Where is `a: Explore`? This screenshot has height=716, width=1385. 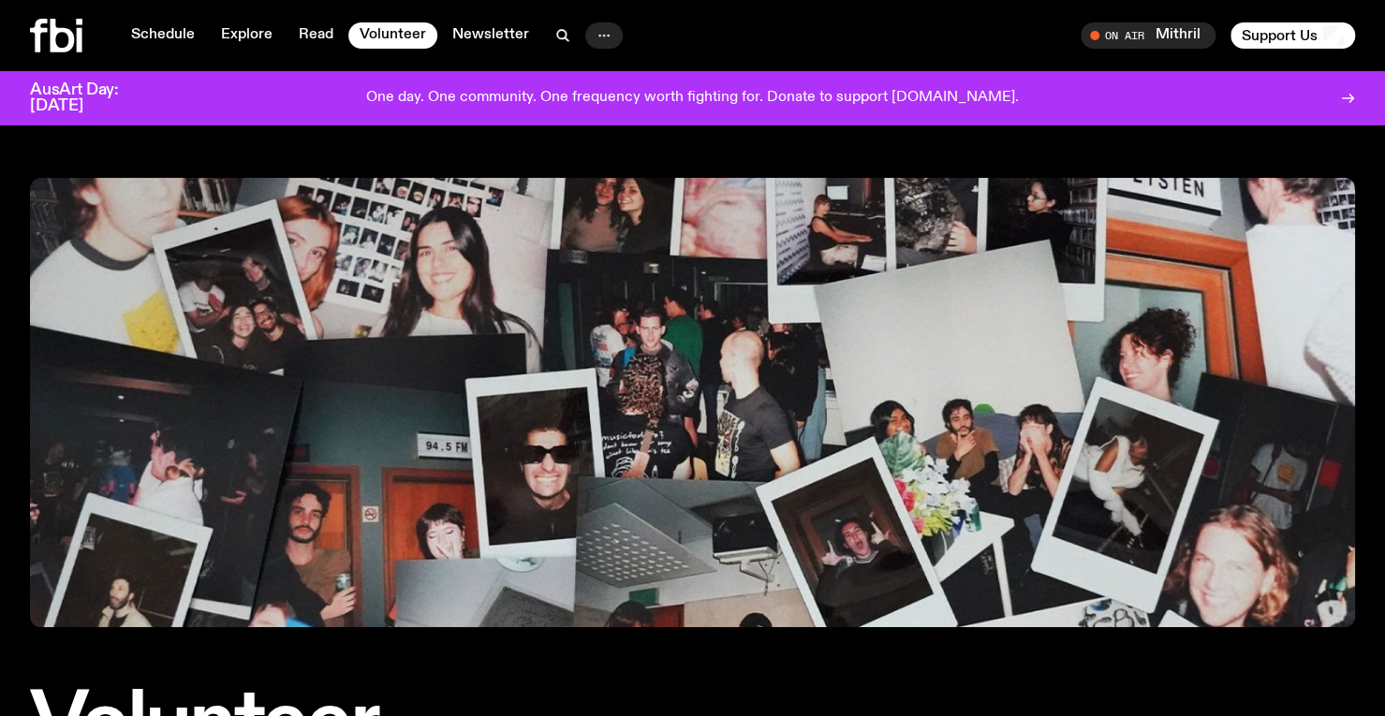 a: Explore is located at coordinates (246, 36).